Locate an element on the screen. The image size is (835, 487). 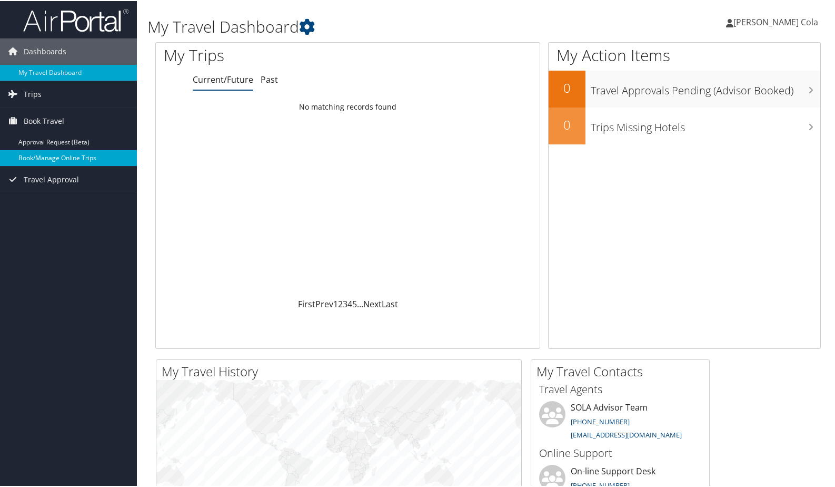
a: 5 is located at coordinates (354, 303).